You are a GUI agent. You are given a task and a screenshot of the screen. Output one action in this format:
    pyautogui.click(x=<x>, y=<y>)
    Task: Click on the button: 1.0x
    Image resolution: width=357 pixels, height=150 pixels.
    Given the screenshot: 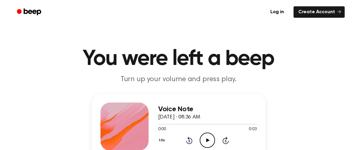 What is the action you would take?
    pyautogui.click(x=163, y=141)
    